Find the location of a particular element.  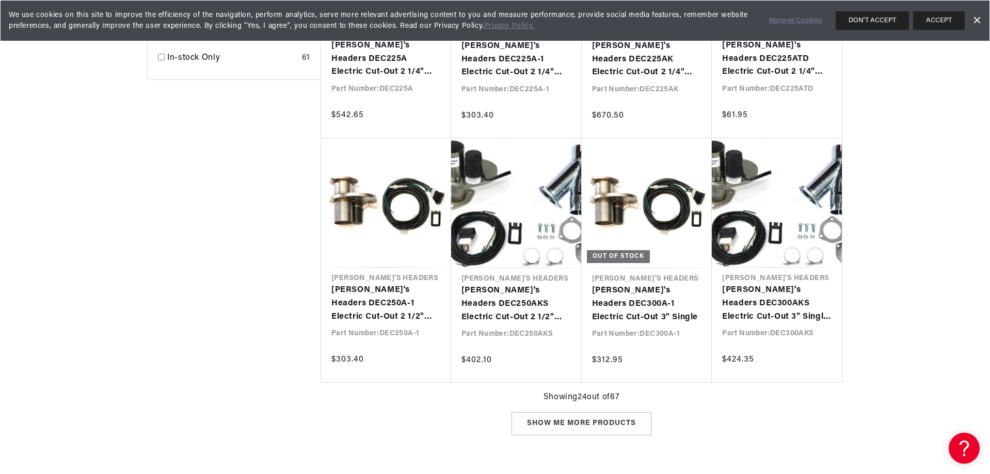

a: In-stock Only is located at coordinates (232, 58).